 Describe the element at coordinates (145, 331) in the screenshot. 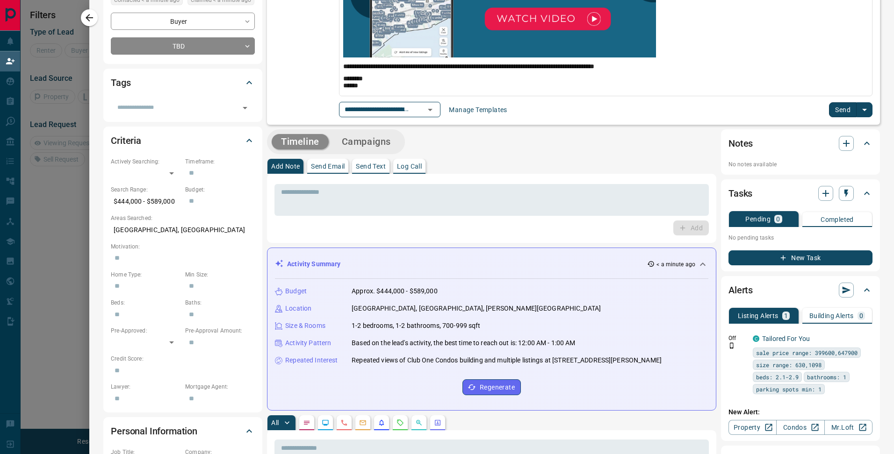

I see `p: Pre-Approved:` at that location.